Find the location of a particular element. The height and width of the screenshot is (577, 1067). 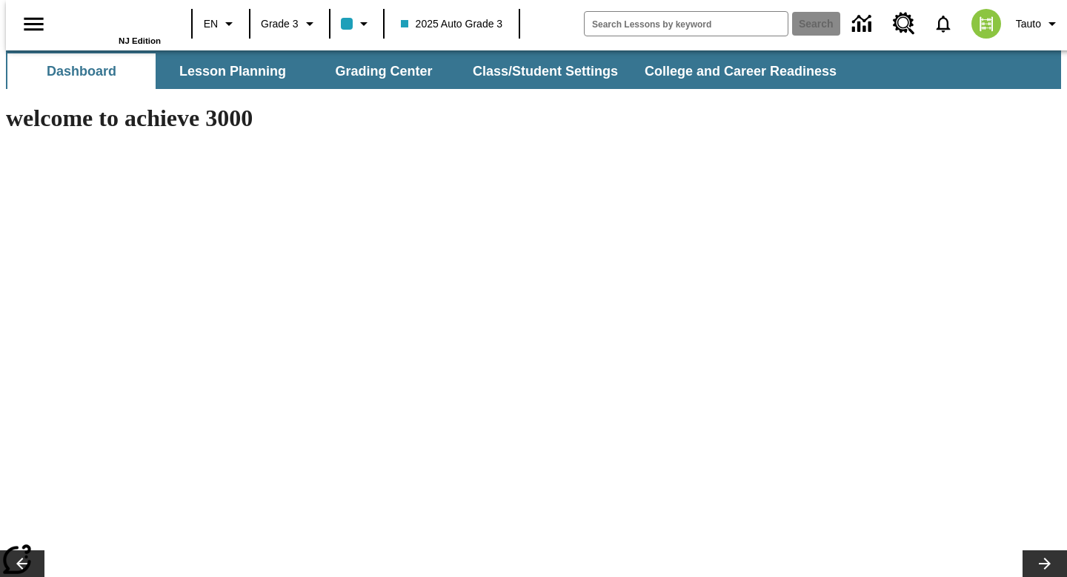

a: Data Center is located at coordinates (863, 24).